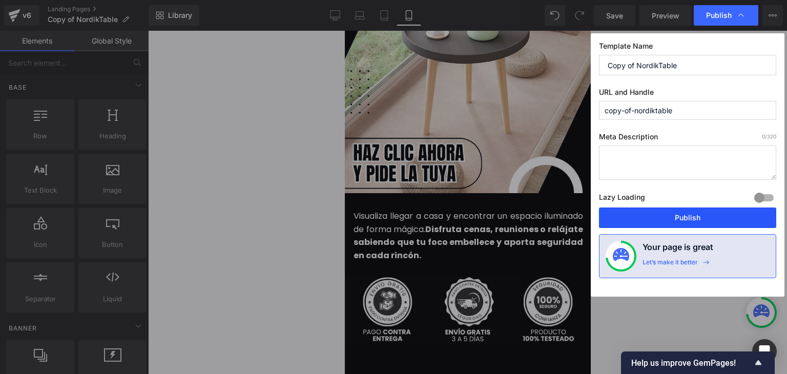  I want to click on button: Show survey - Help us improve GemPages!, so click(698, 363).